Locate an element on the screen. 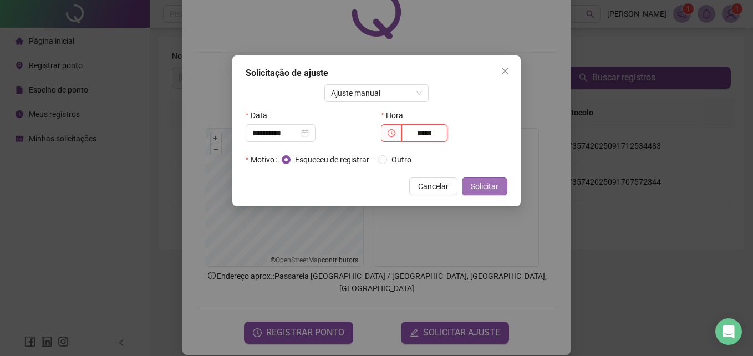  button: Cancelar is located at coordinates (433, 186).